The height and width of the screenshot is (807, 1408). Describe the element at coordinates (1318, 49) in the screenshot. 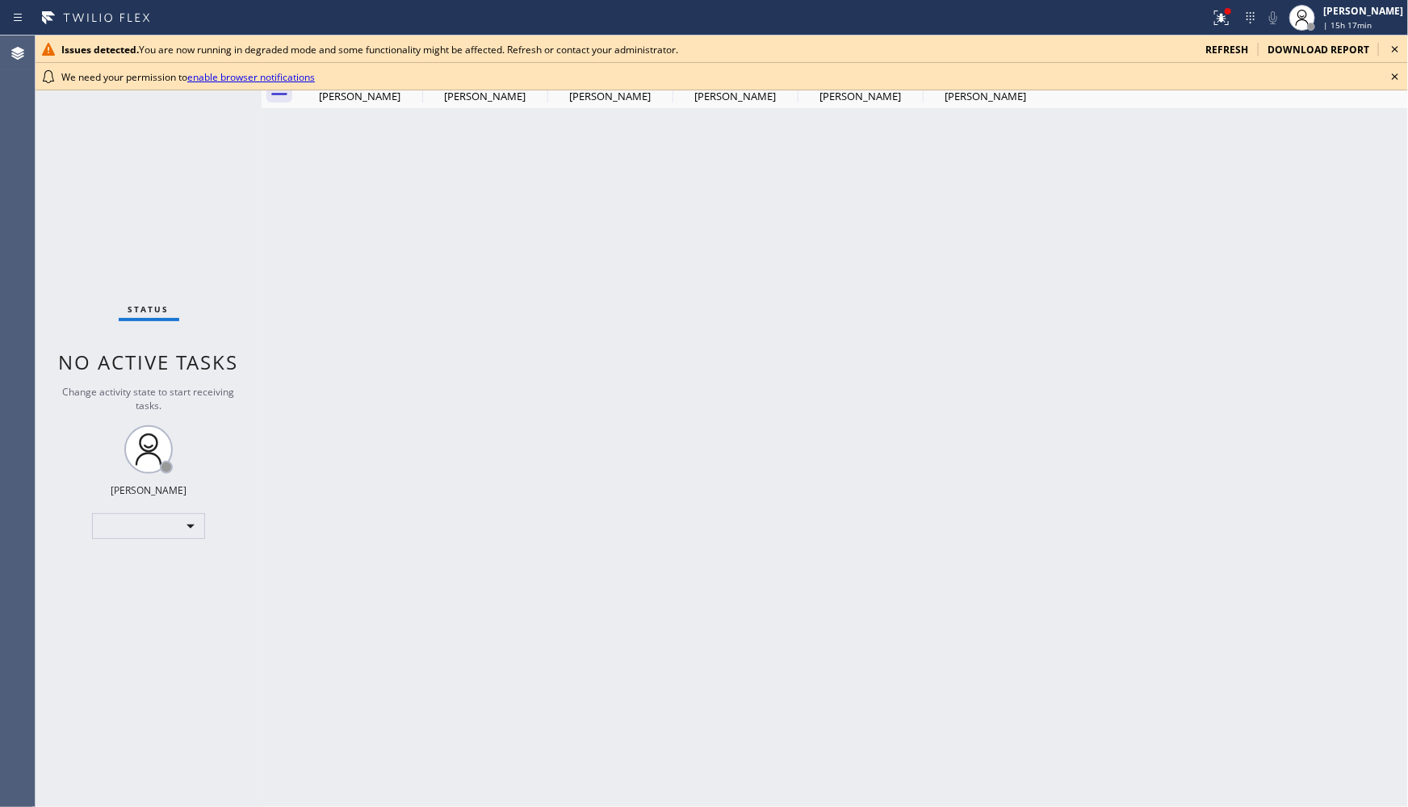

I see `span: download report` at that location.